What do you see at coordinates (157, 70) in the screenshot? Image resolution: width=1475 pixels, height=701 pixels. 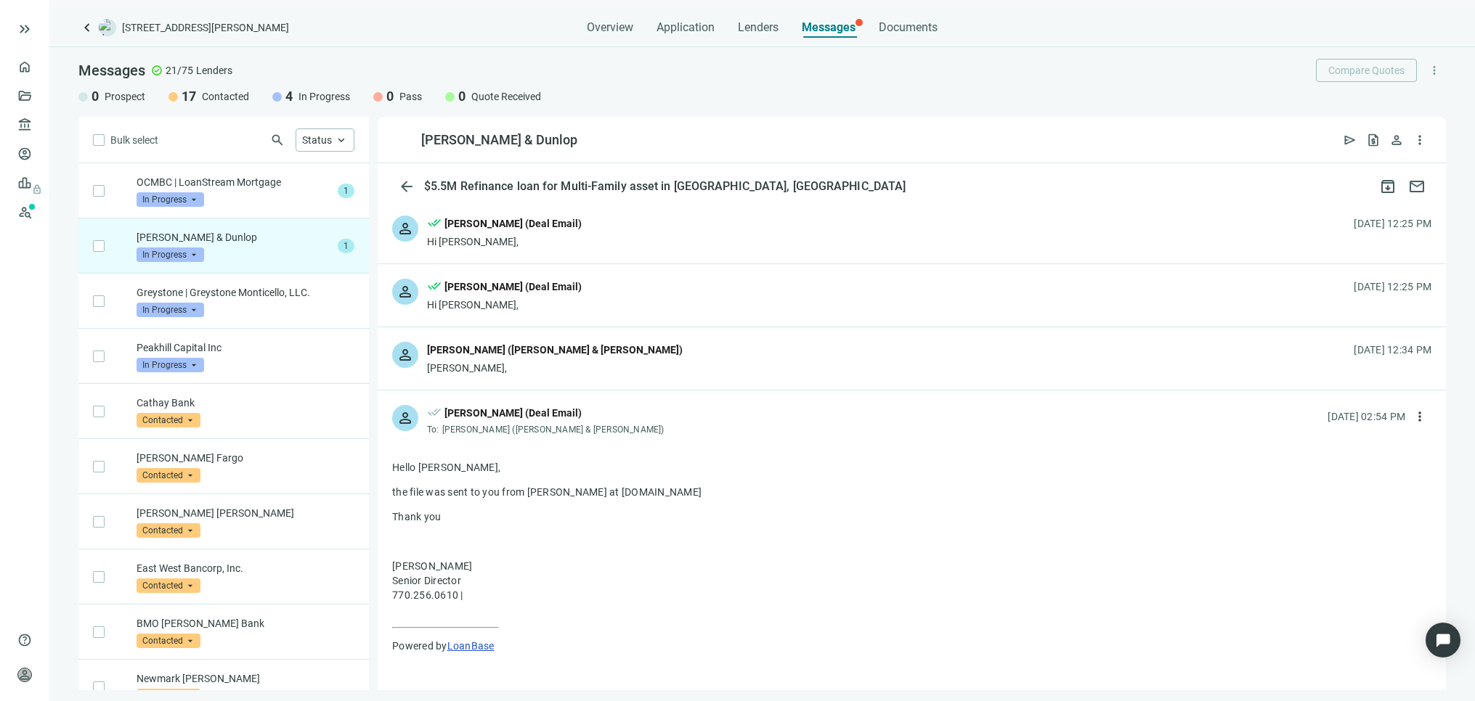 I see `span: check_circle` at bounding box center [157, 70].